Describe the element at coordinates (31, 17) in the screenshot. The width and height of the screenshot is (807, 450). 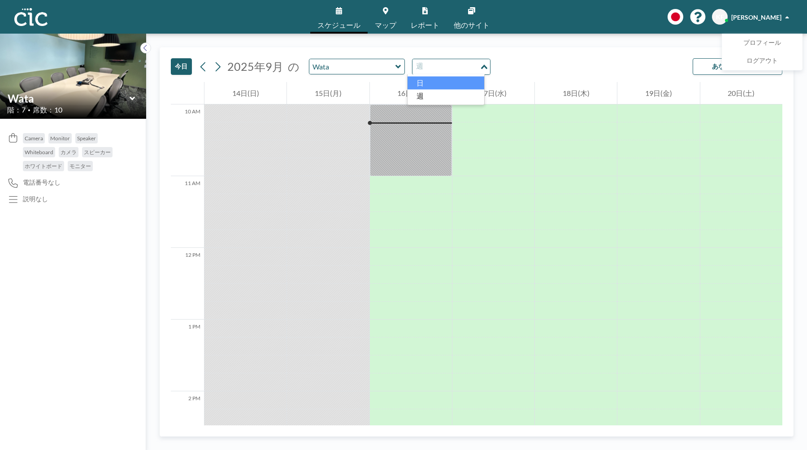
I see `img: organization-logo` at that location.